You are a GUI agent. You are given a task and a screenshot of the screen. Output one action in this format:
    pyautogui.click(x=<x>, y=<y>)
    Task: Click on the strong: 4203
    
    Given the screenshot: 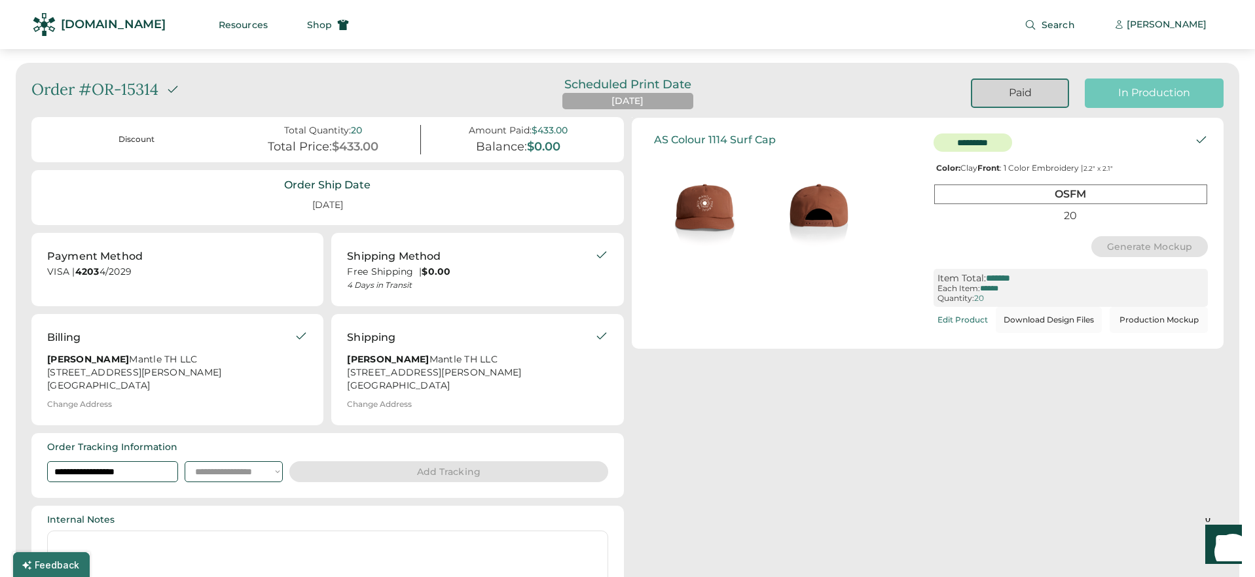 What is the action you would take?
    pyautogui.click(x=87, y=272)
    